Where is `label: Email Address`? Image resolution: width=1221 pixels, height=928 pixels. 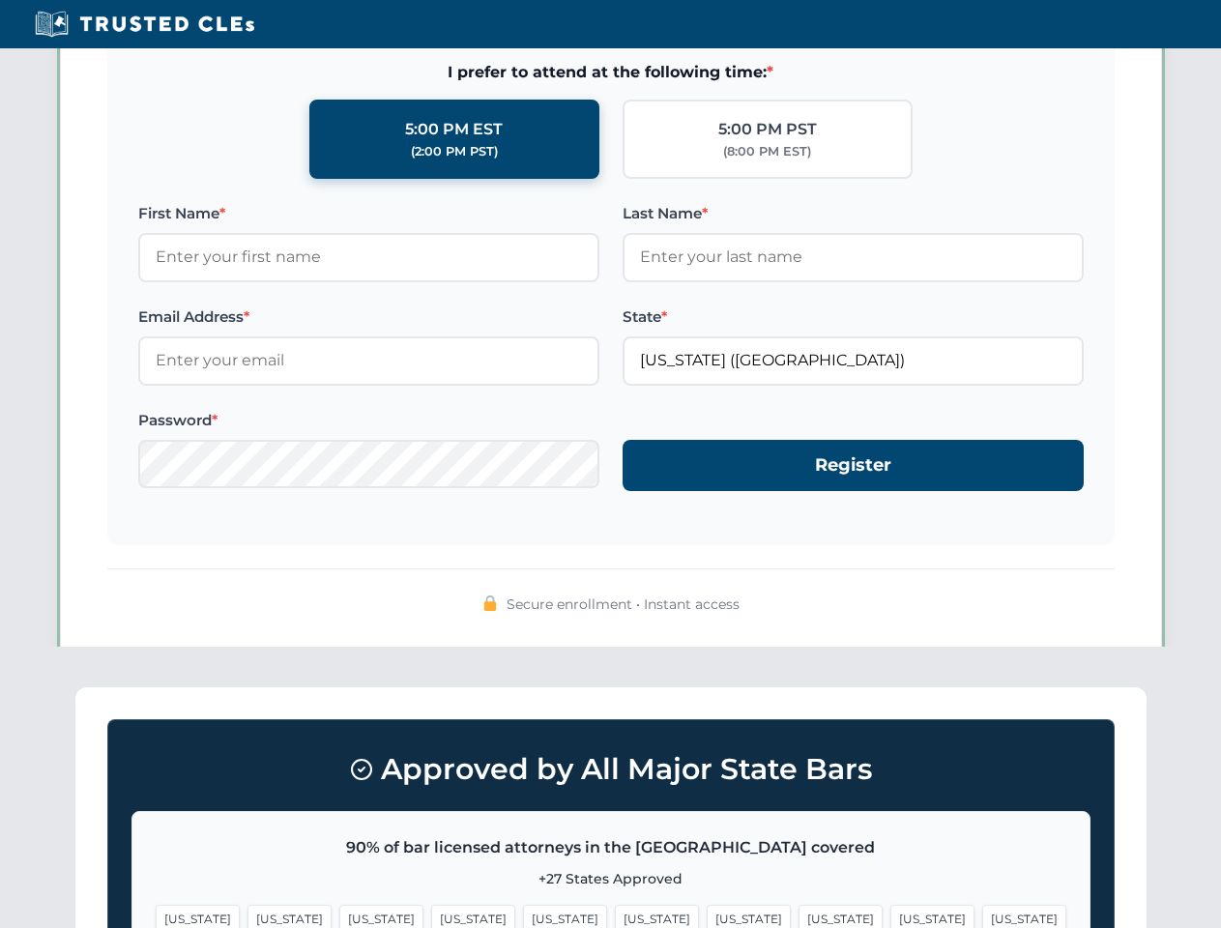
label: Email Address is located at coordinates (368, 317).